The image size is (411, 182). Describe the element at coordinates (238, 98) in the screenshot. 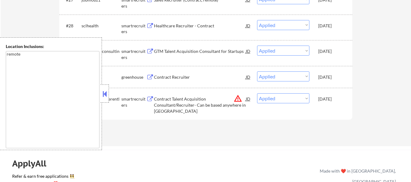

I see `button: warning_amber` at that location.